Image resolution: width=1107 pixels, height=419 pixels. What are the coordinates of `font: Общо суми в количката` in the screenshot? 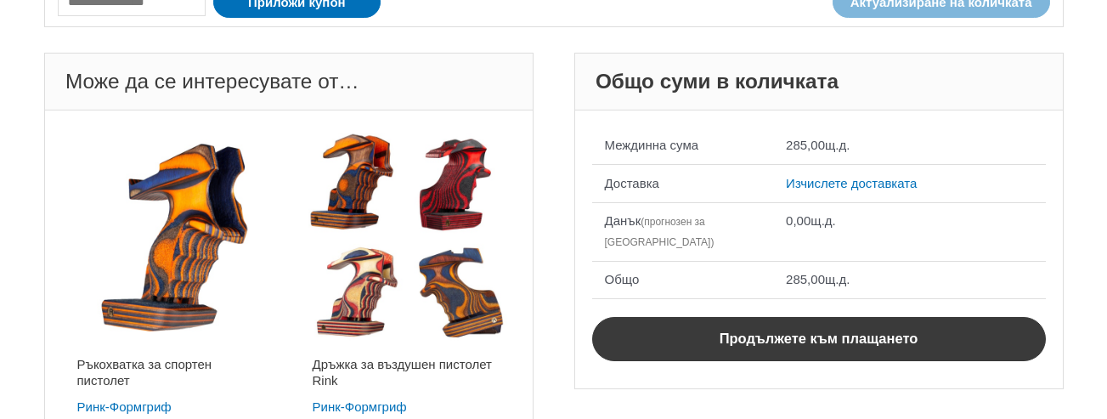 It's located at (717, 81).